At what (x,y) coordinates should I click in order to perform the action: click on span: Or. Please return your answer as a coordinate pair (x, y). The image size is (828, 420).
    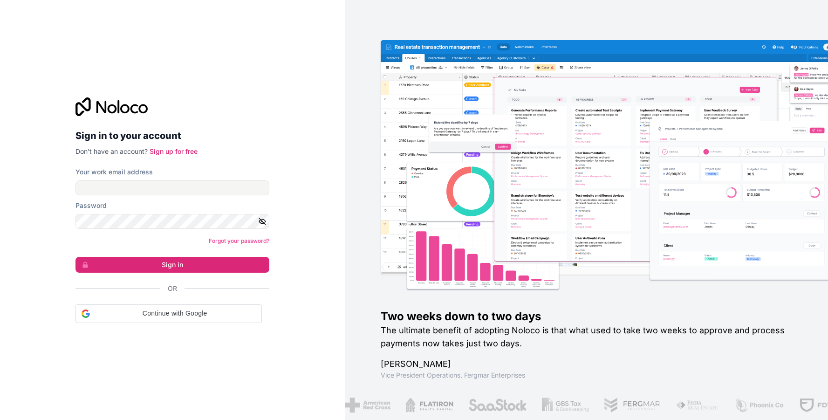
    Looking at the image, I should click on (172, 288).